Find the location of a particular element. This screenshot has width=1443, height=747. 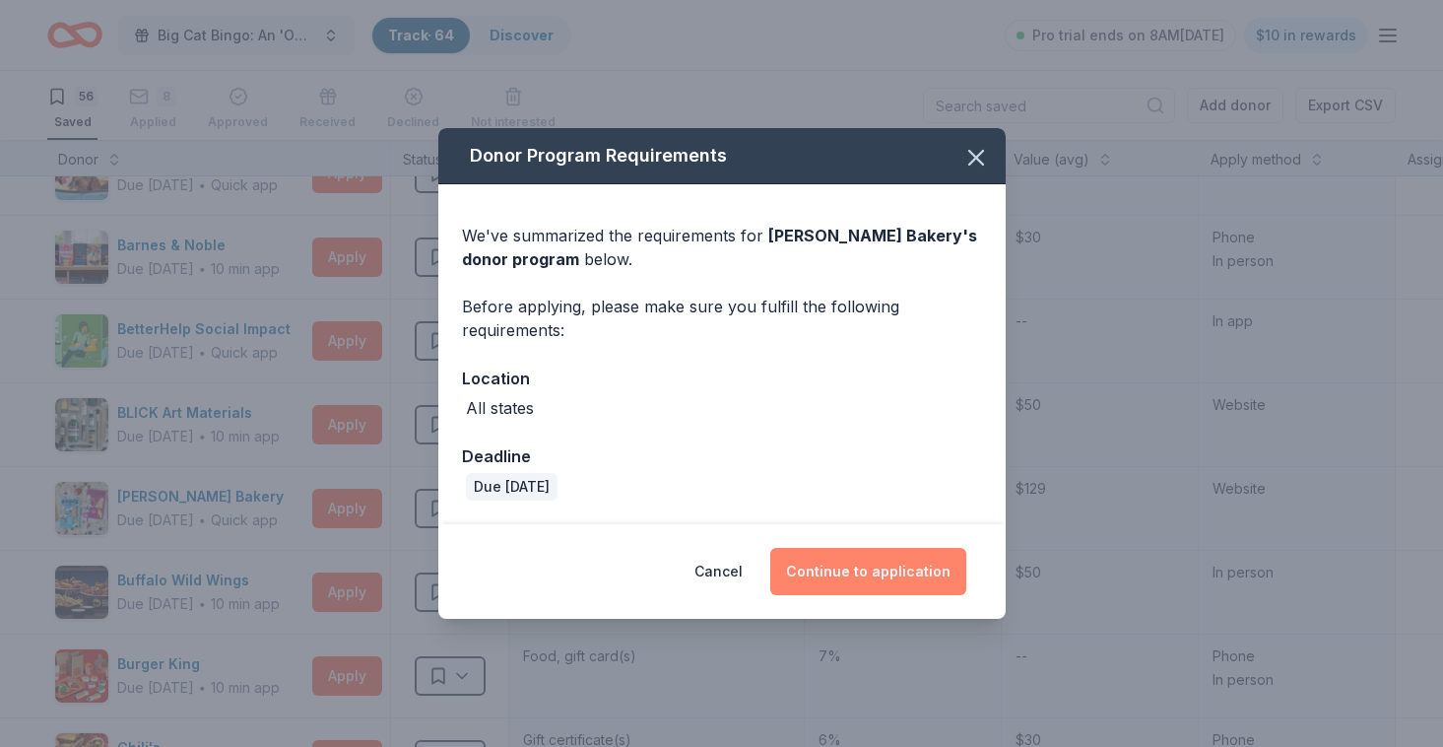

div: Before applying, please make sure you fulfill the following requirements: is located at coordinates (722, 318).